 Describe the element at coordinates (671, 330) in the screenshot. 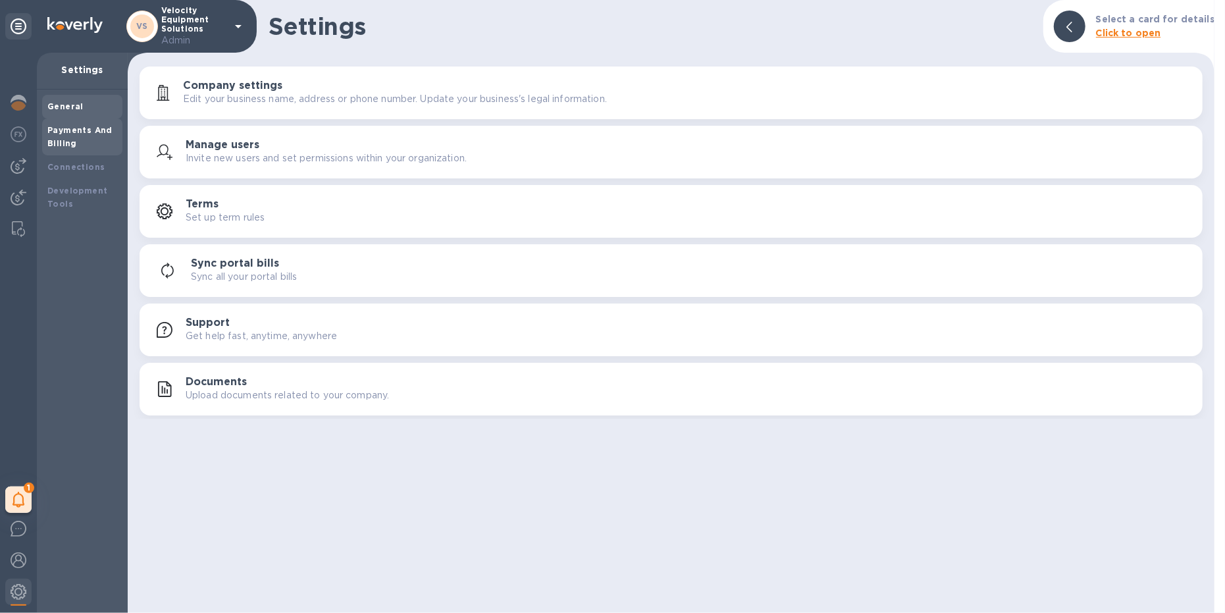

I see `button: SupportGet help fast, anytime, anywhere` at that location.